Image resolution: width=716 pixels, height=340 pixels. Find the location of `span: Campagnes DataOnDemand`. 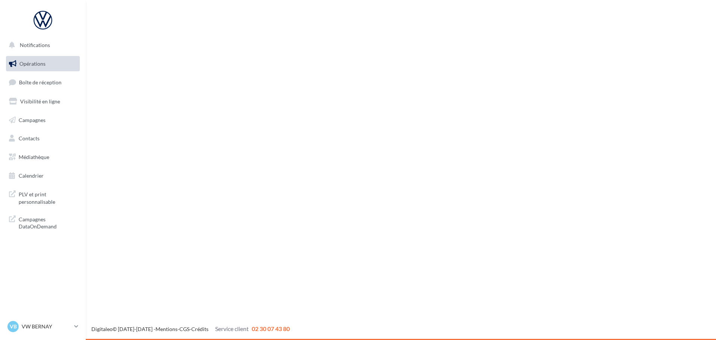

span: Campagnes DataOnDemand is located at coordinates (48, 222).